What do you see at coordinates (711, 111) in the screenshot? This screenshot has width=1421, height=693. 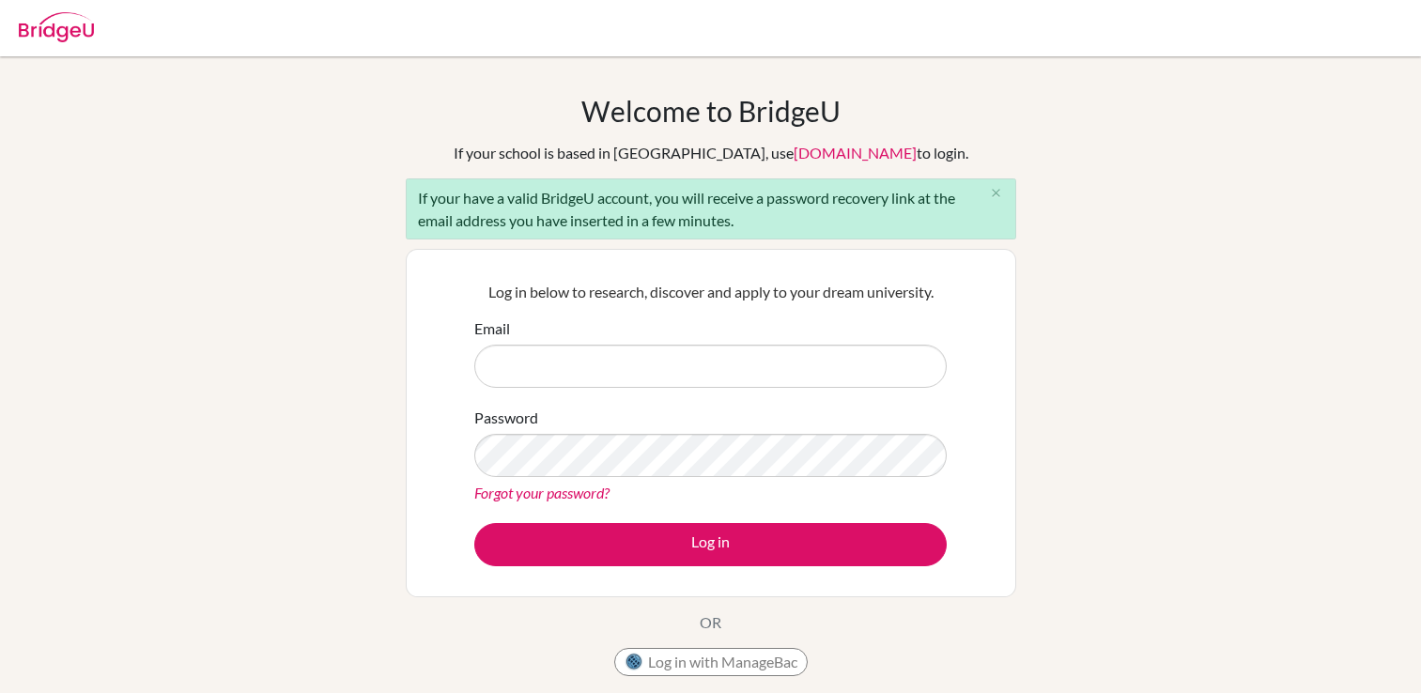 I see `h1: Welcome to BridgeU` at bounding box center [711, 111].